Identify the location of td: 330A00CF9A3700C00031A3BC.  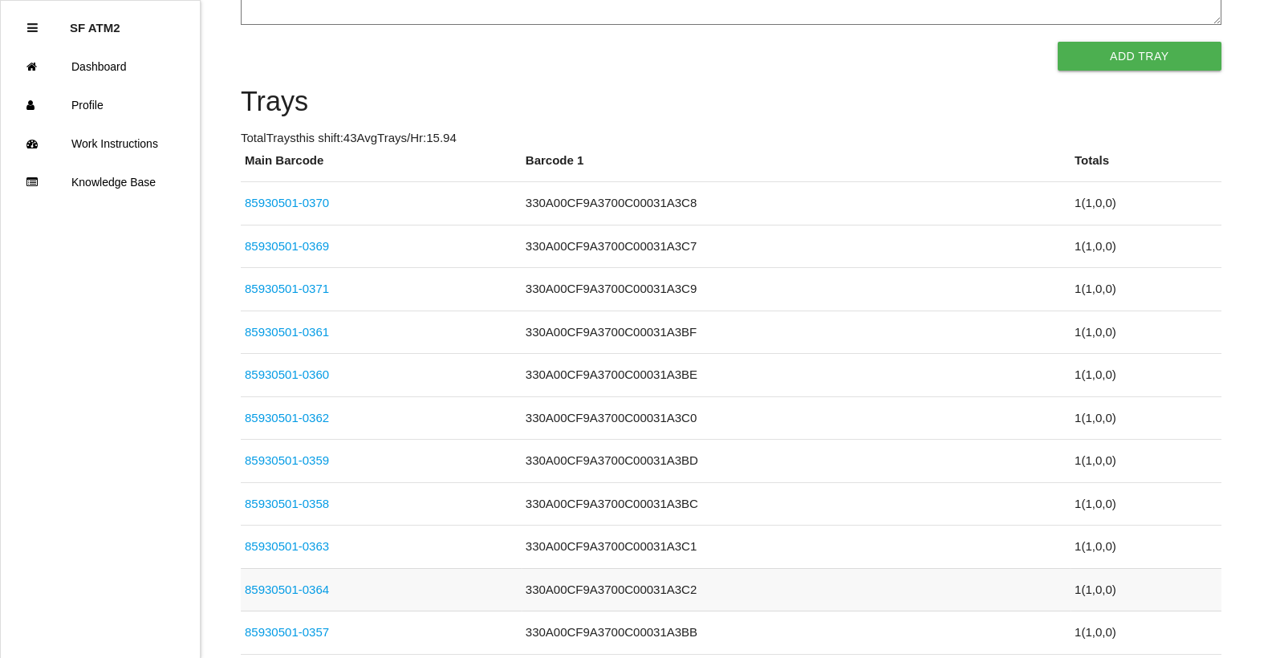
(796, 504).